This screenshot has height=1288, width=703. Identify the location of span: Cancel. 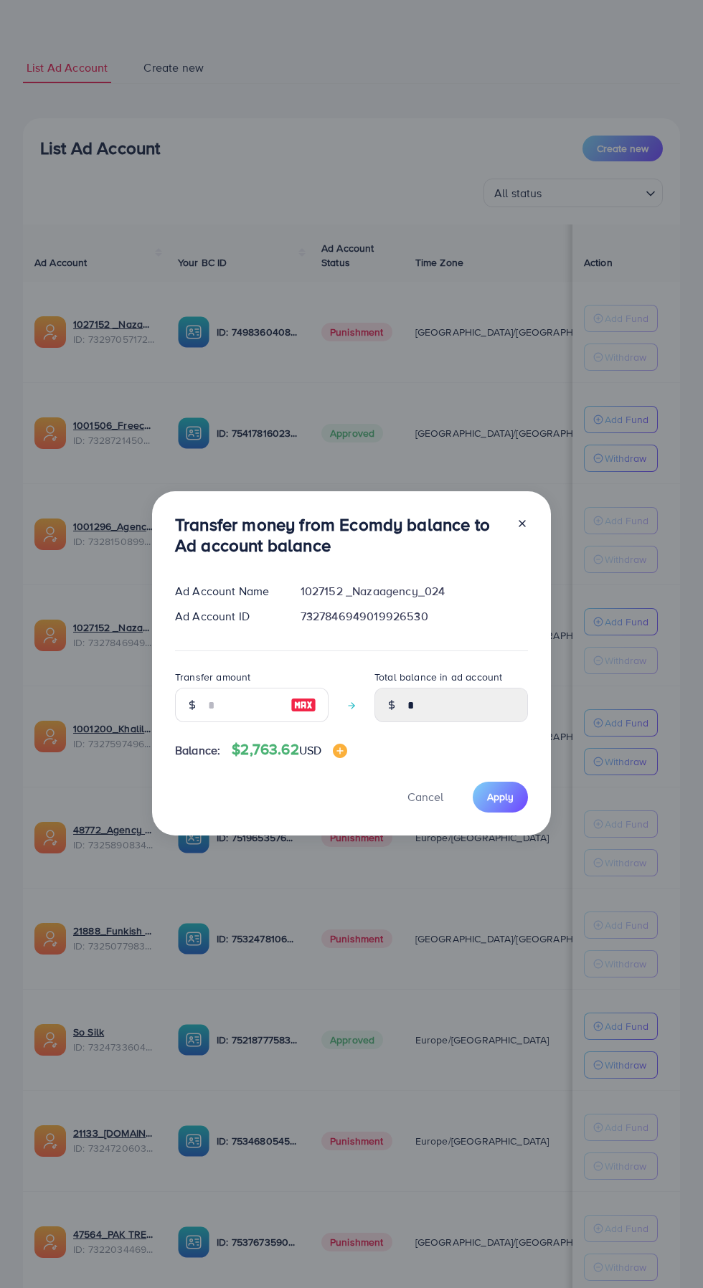
(425, 797).